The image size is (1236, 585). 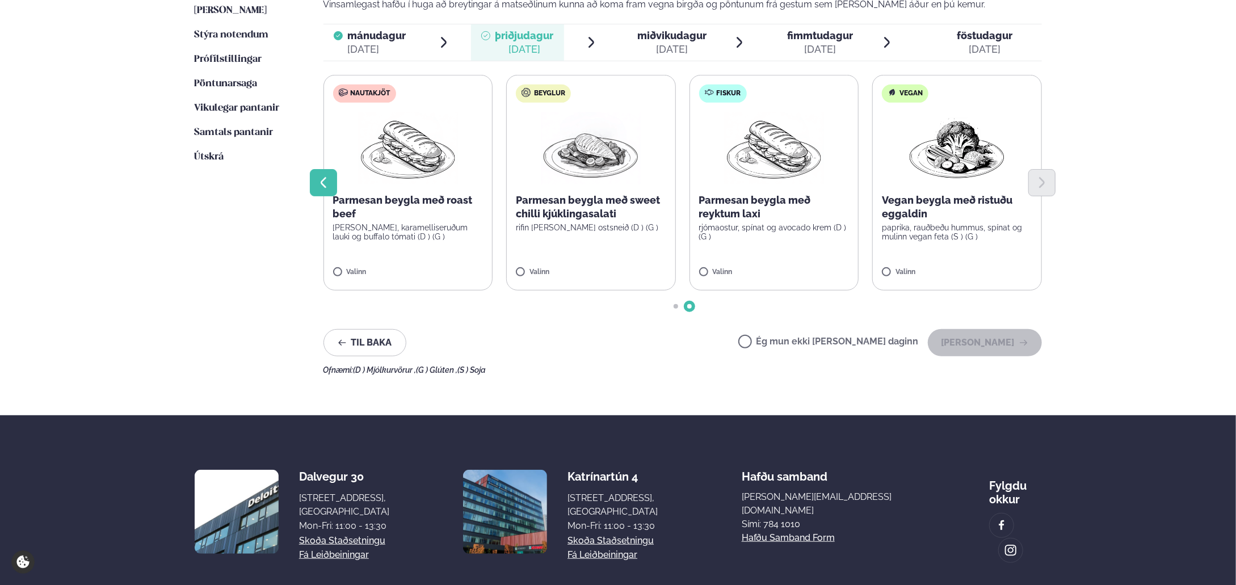 What do you see at coordinates (228, 60) in the screenshot?
I see `a: Prófílstillingar` at bounding box center [228, 60].